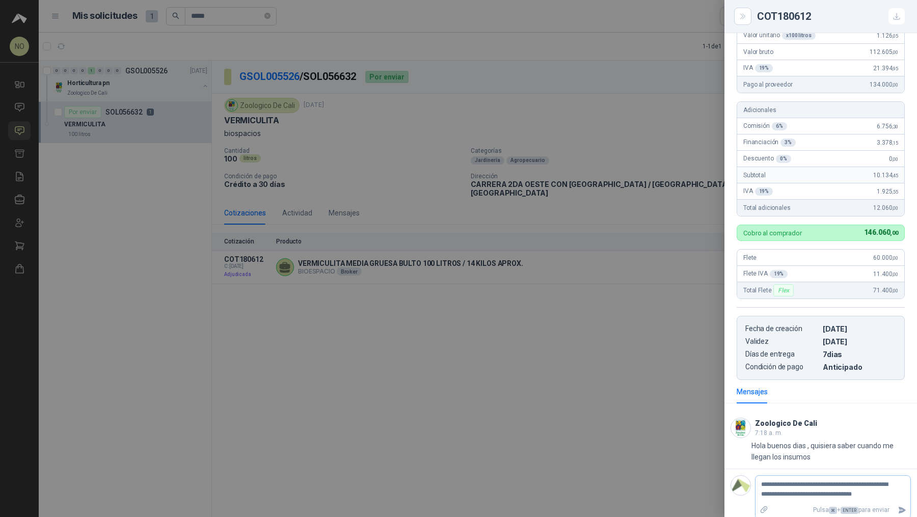 The image size is (917, 517). What do you see at coordinates (752, 392) in the screenshot?
I see `div: Mensajes` at bounding box center [752, 392].